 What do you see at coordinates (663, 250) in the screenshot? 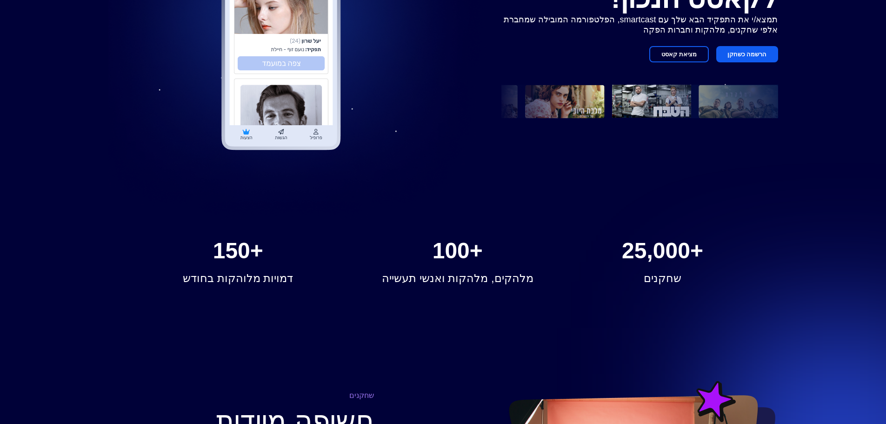
I see `span: +25,000` at bounding box center [663, 250].